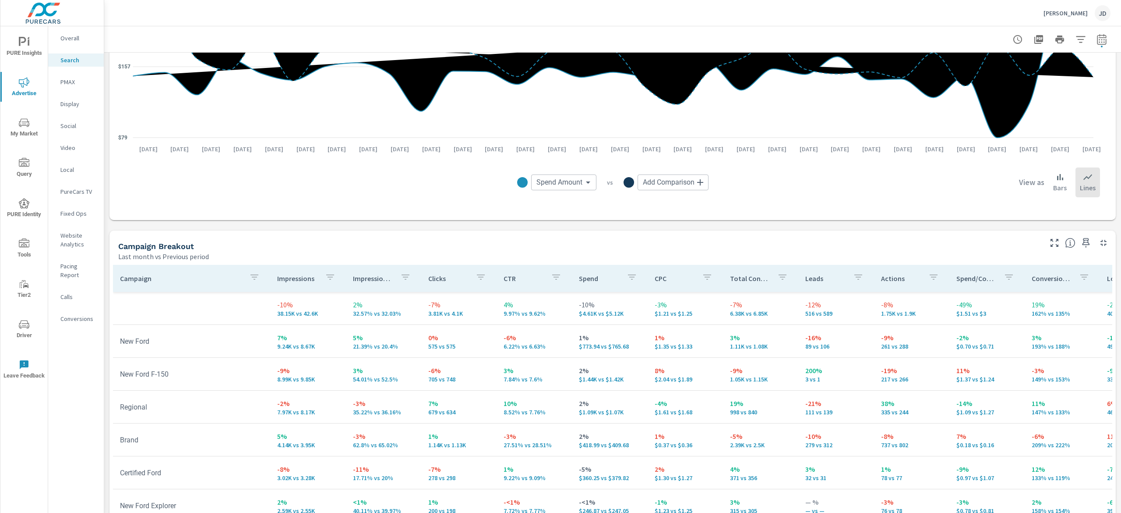  Describe the element at coordinates (76, 240) in the screenshot. I see `div: Website Analytics` at that location.